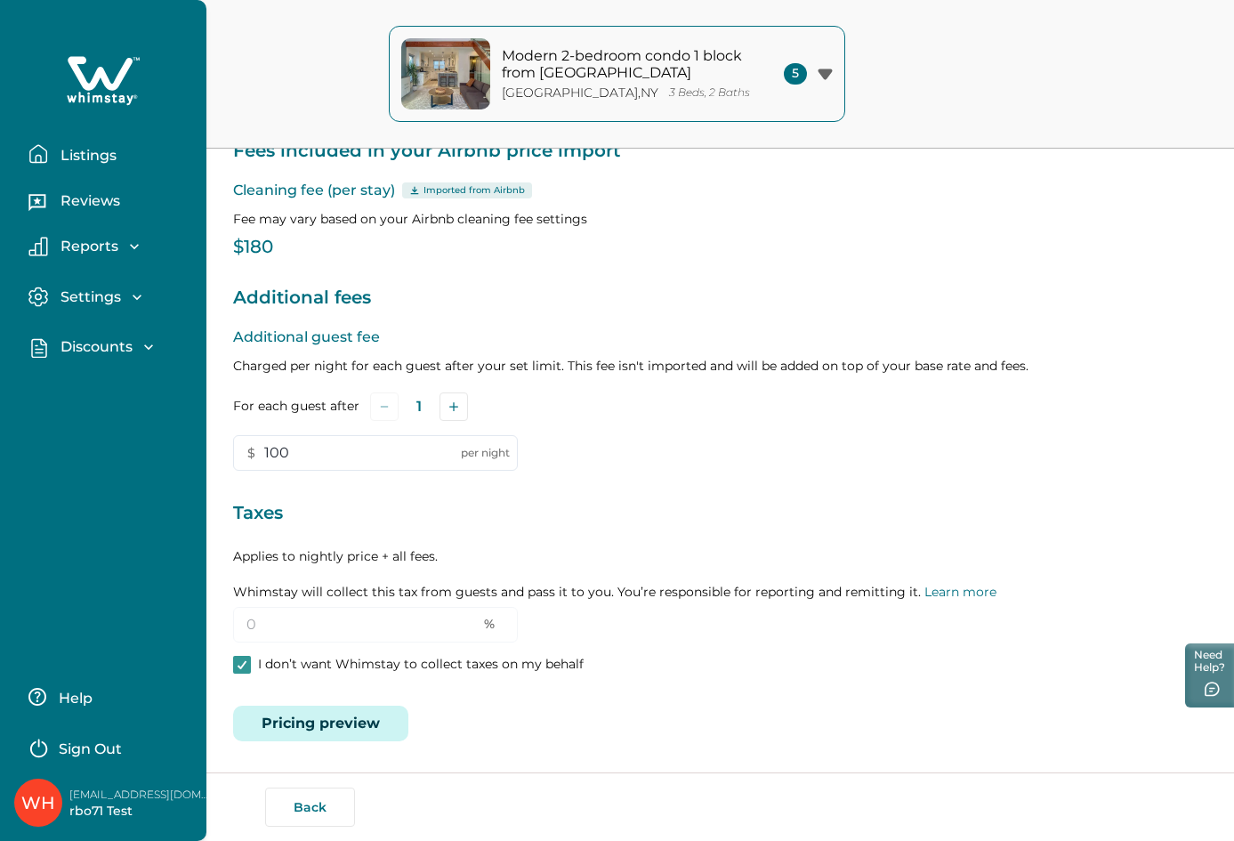 The width and height of the screenshot is (1234, 841). Describe the element at coordinates (110, 347) in the screenshot. I see `button: Discounts` at that location.